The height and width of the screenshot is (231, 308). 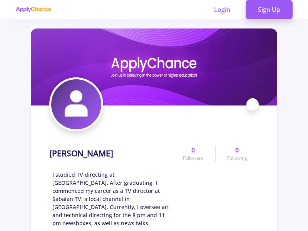 I want to click on a: 0Followers, so click(x=193, y=153).